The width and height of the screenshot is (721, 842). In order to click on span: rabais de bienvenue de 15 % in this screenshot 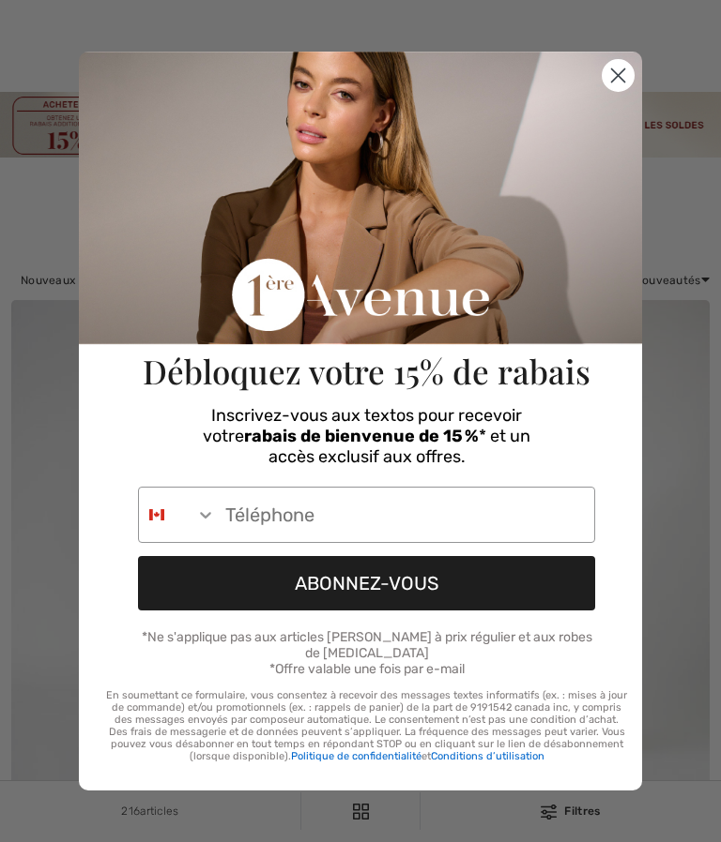, I will do `click(361, 436)`.